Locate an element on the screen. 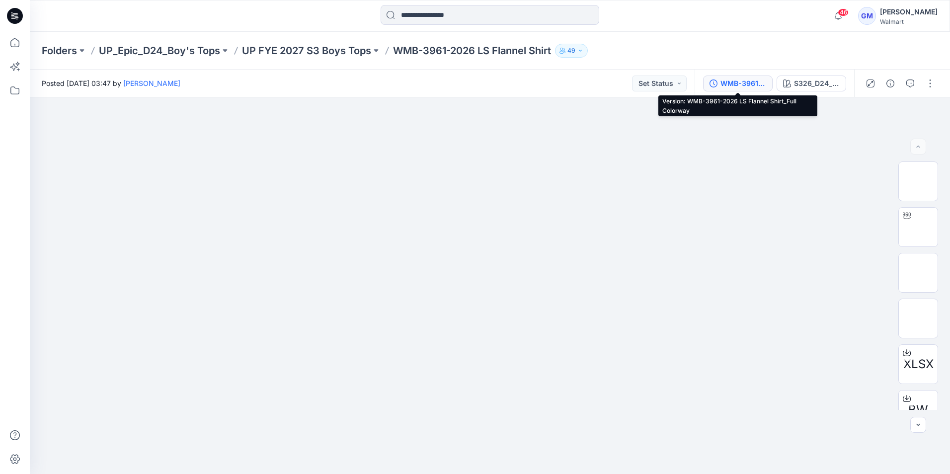 Image resolution: width=950 pixels, height=474 pixels. a: UP FYE 2027 S3 Boys Tops is located at coordinates (306, 51).